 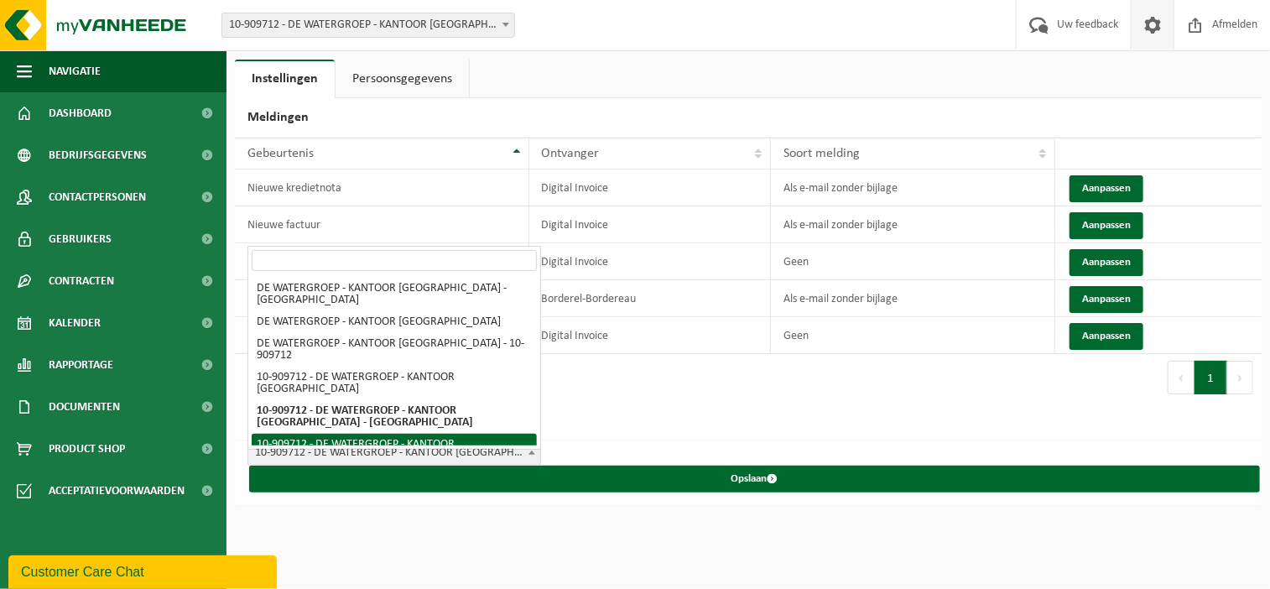 I want to click on button: Previous, so click(x=1181, y=377).